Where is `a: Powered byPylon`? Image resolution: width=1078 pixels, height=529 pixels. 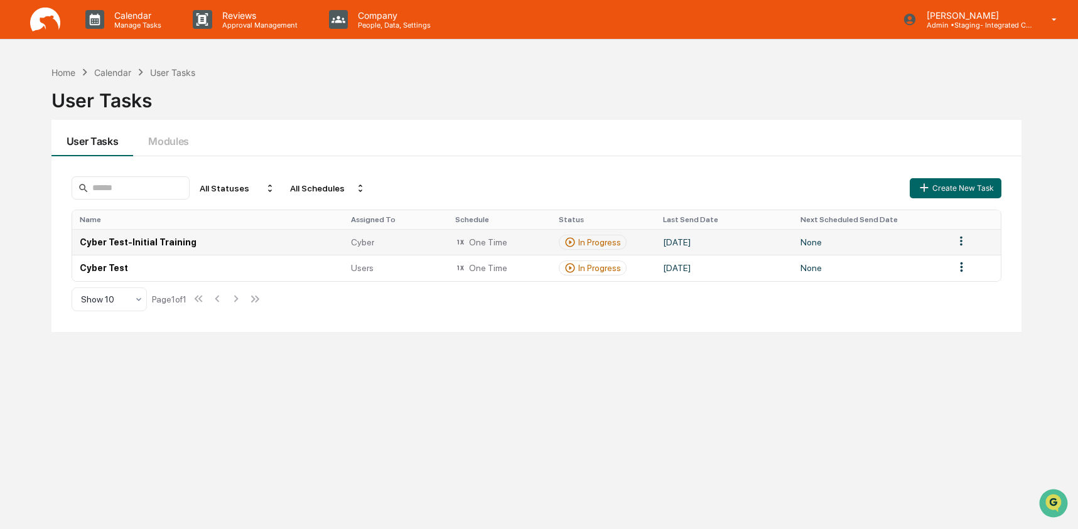 a: Powered byPylon is located at coordinates (120, 217).